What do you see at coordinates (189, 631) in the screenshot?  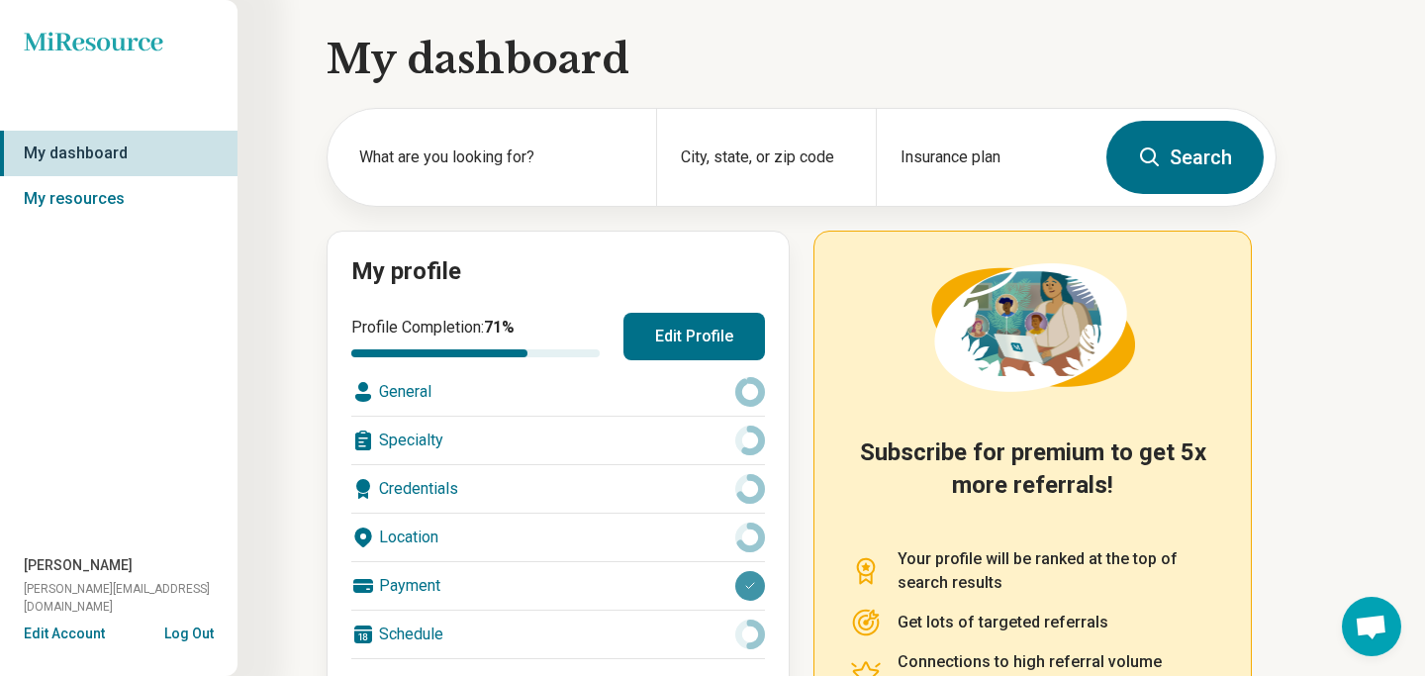 I see `button: Log Out` at bounding box center [189, 631].